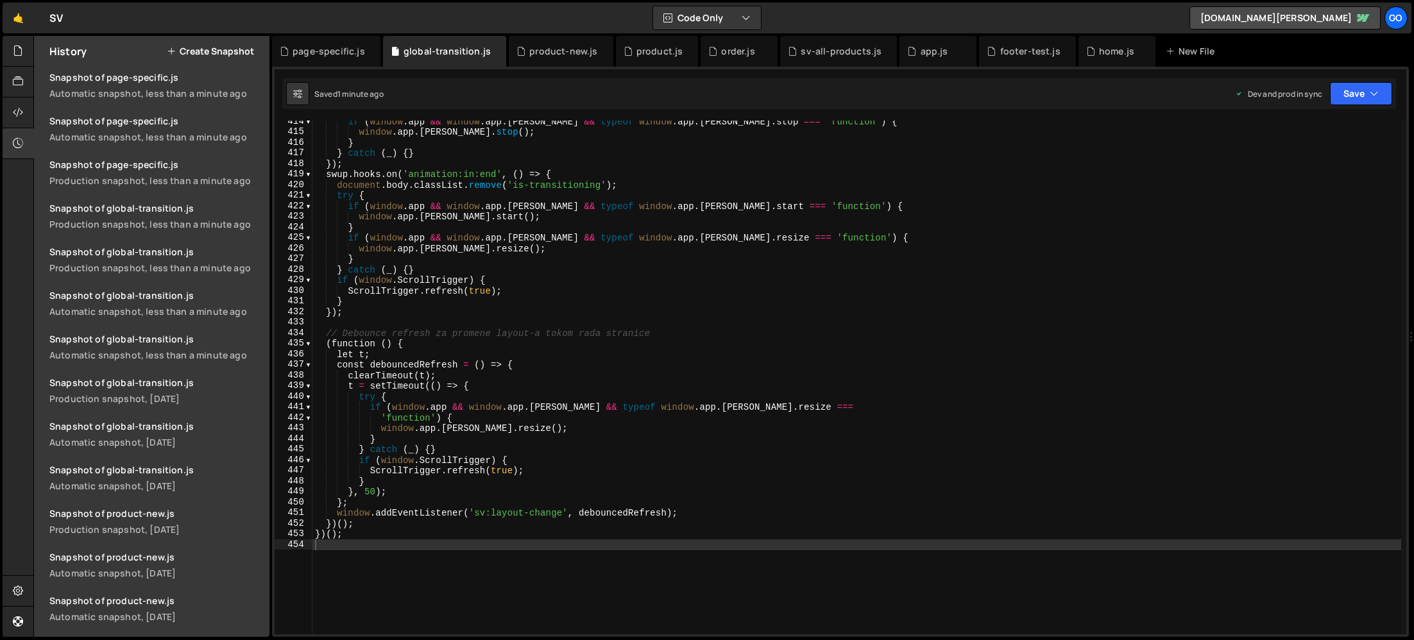 The image size is (1414, 640). I want to click on div: 435, so click(293, 343).